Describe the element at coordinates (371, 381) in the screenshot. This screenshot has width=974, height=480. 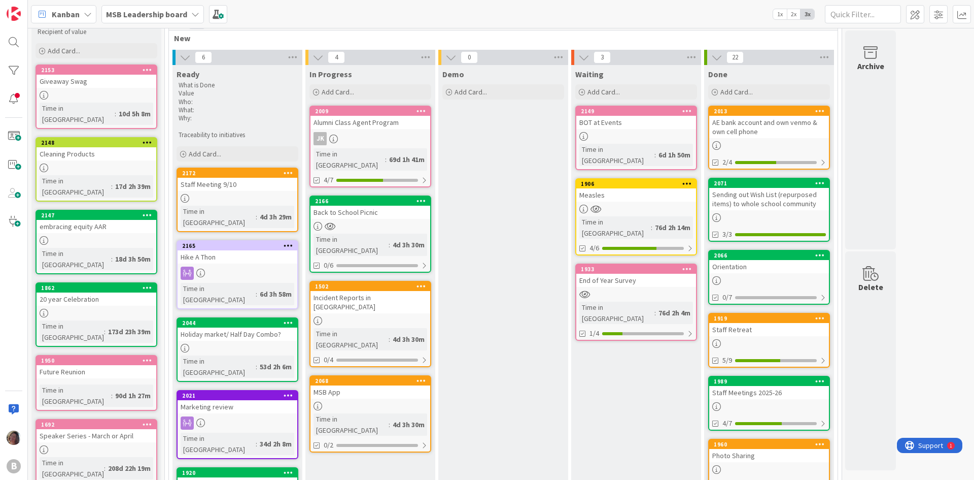
I see `div: 2068` at that location.